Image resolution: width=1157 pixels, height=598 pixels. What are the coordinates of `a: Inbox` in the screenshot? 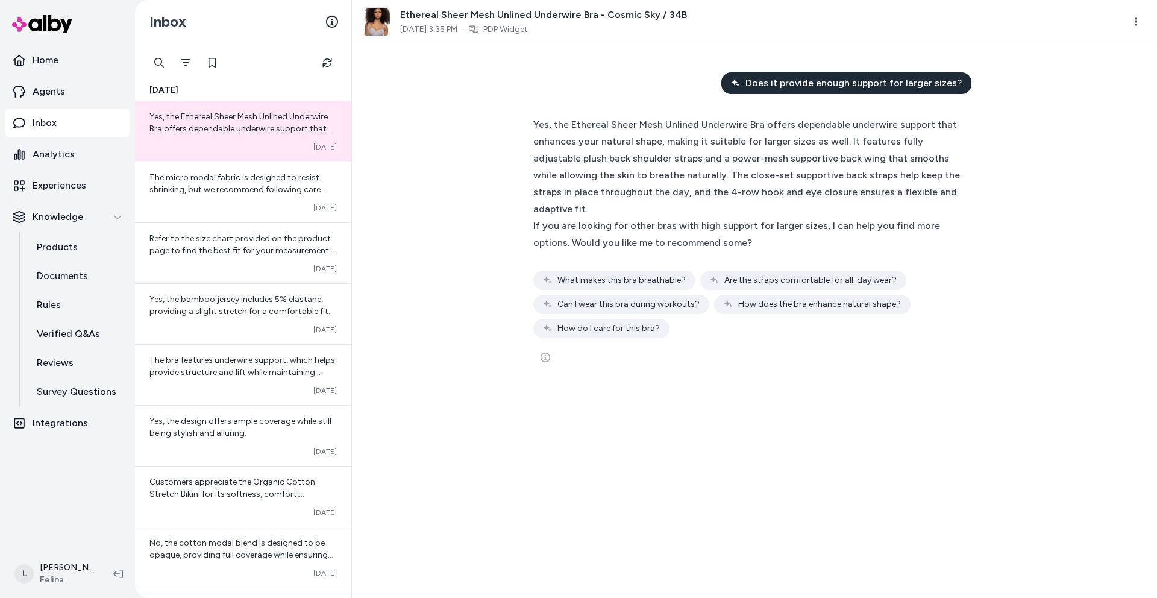 It's located at (67, 123).